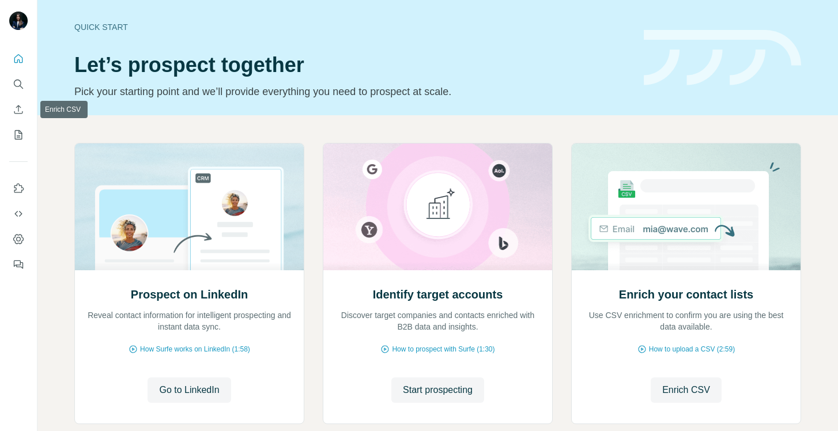 The height and width of the screenshot is (431, 838). Describe the element at coordinates (189, 390) in the screenshot. I see `button: Go to LinkedIn` at that location.